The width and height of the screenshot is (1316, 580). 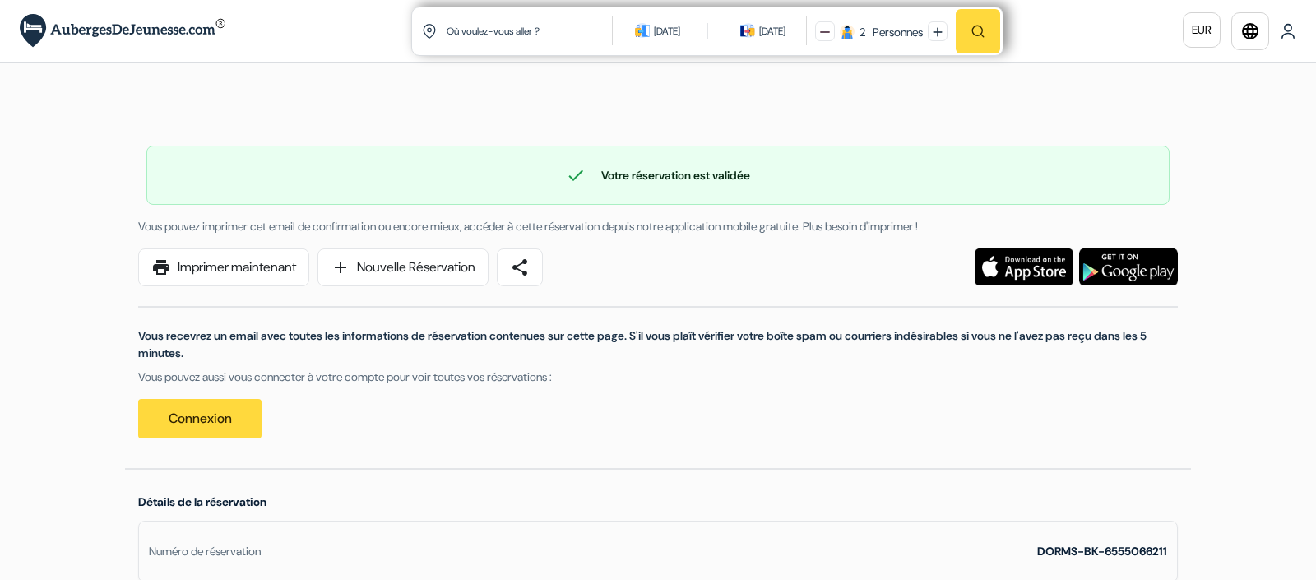 I want to click on img: plus, so click(x=938, y=32).